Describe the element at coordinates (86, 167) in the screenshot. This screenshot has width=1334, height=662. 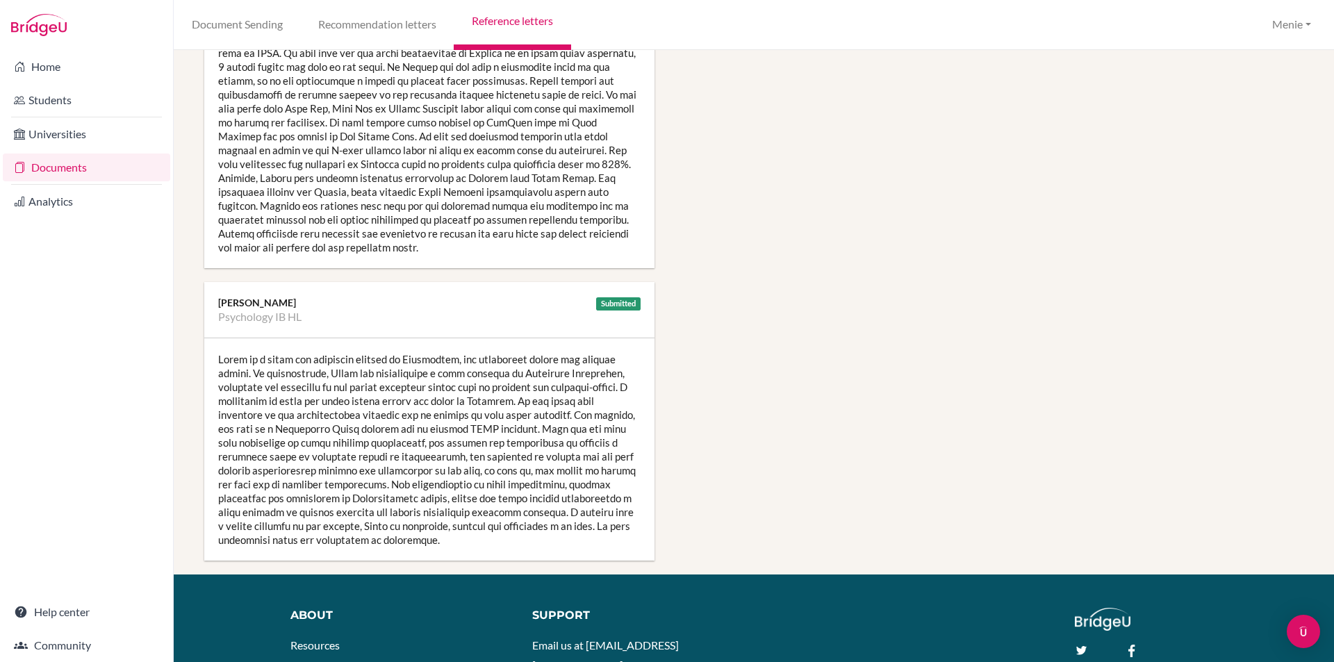
I see `a: Documents` at that location.